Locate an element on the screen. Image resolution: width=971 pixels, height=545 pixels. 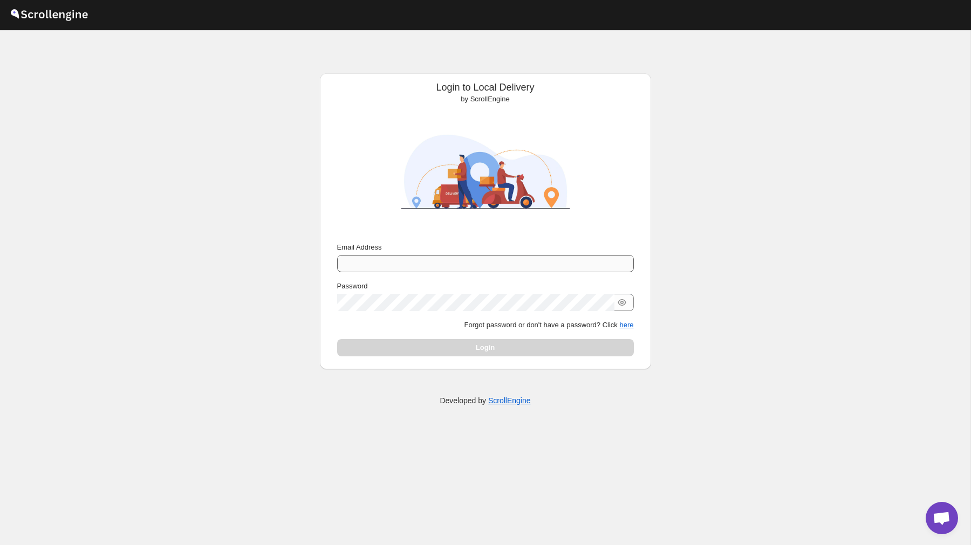
p: Forgot password or don't have a password? Click is located at coordinates (485, 325).